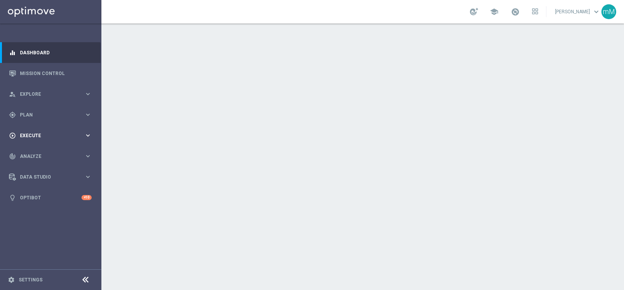 The width and height of the screenshot is (624, 290). I want to click on i: person_search, so click(12, 94).